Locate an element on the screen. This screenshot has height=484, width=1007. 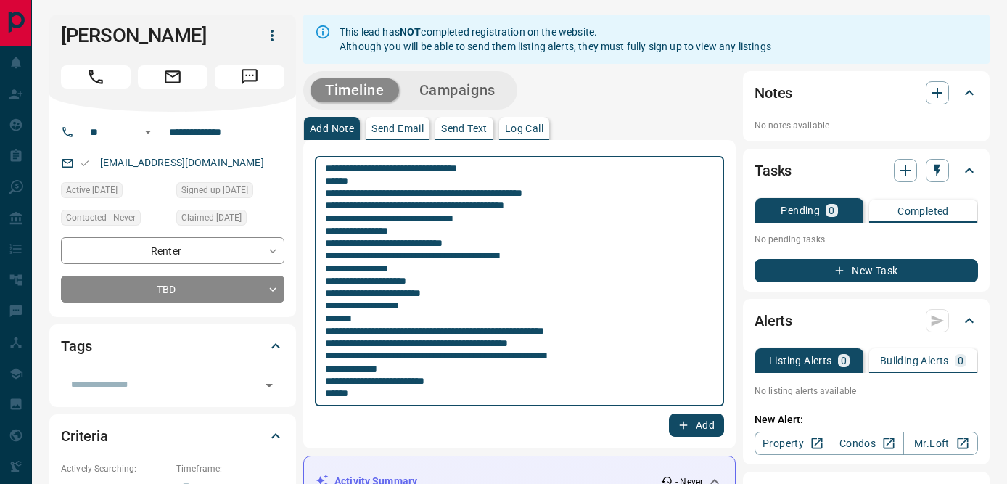
div: Tags is located at coordinates (173, 346).